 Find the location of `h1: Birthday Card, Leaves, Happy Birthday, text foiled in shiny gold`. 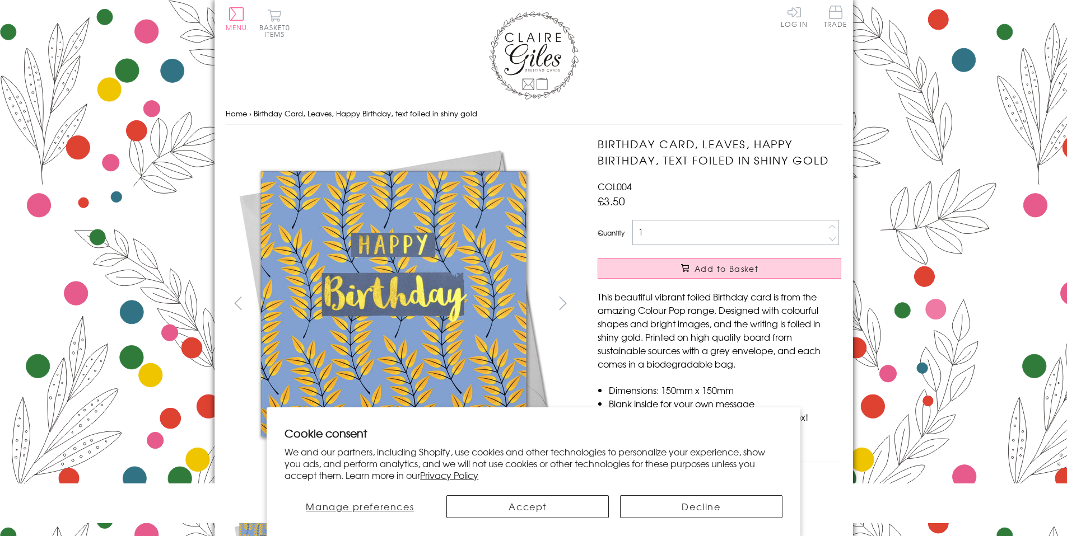

h1: Birthday Card, Leaves, Happy Birthday, text foiled in shiny gold is located at coordinates (719, 152).